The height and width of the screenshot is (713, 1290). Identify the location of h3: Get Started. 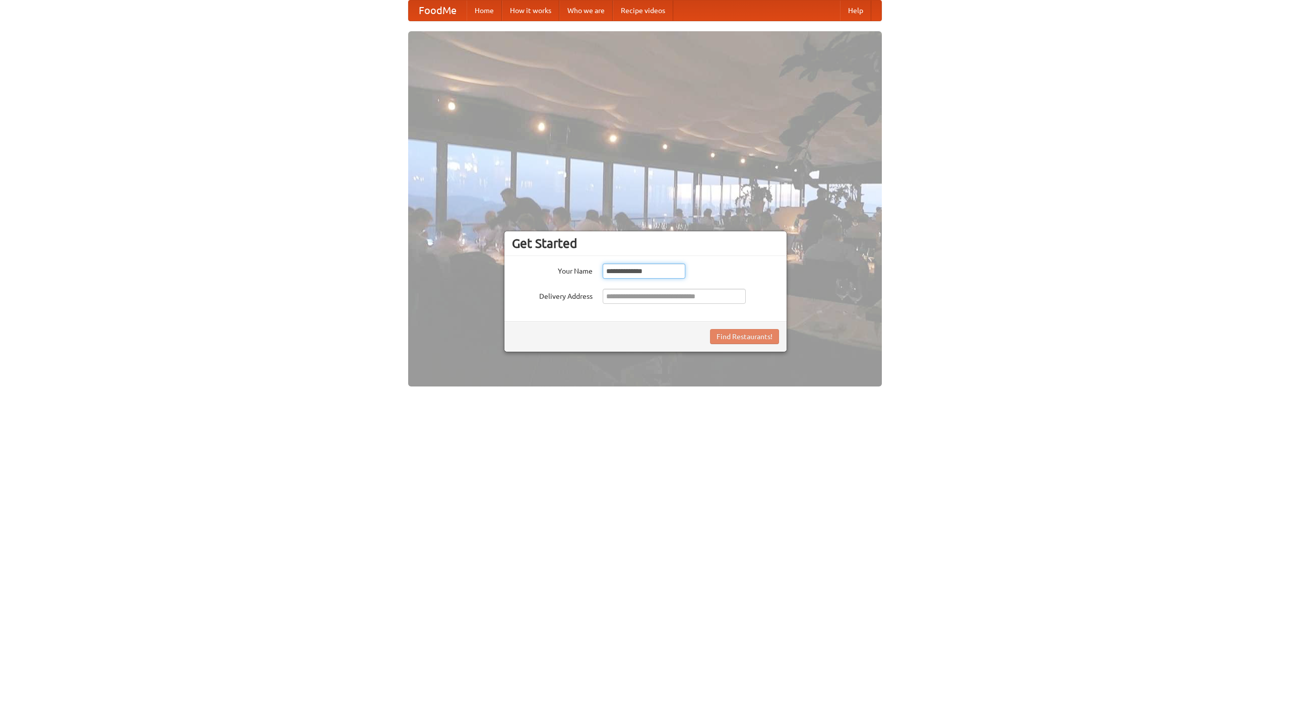
(646, 243).